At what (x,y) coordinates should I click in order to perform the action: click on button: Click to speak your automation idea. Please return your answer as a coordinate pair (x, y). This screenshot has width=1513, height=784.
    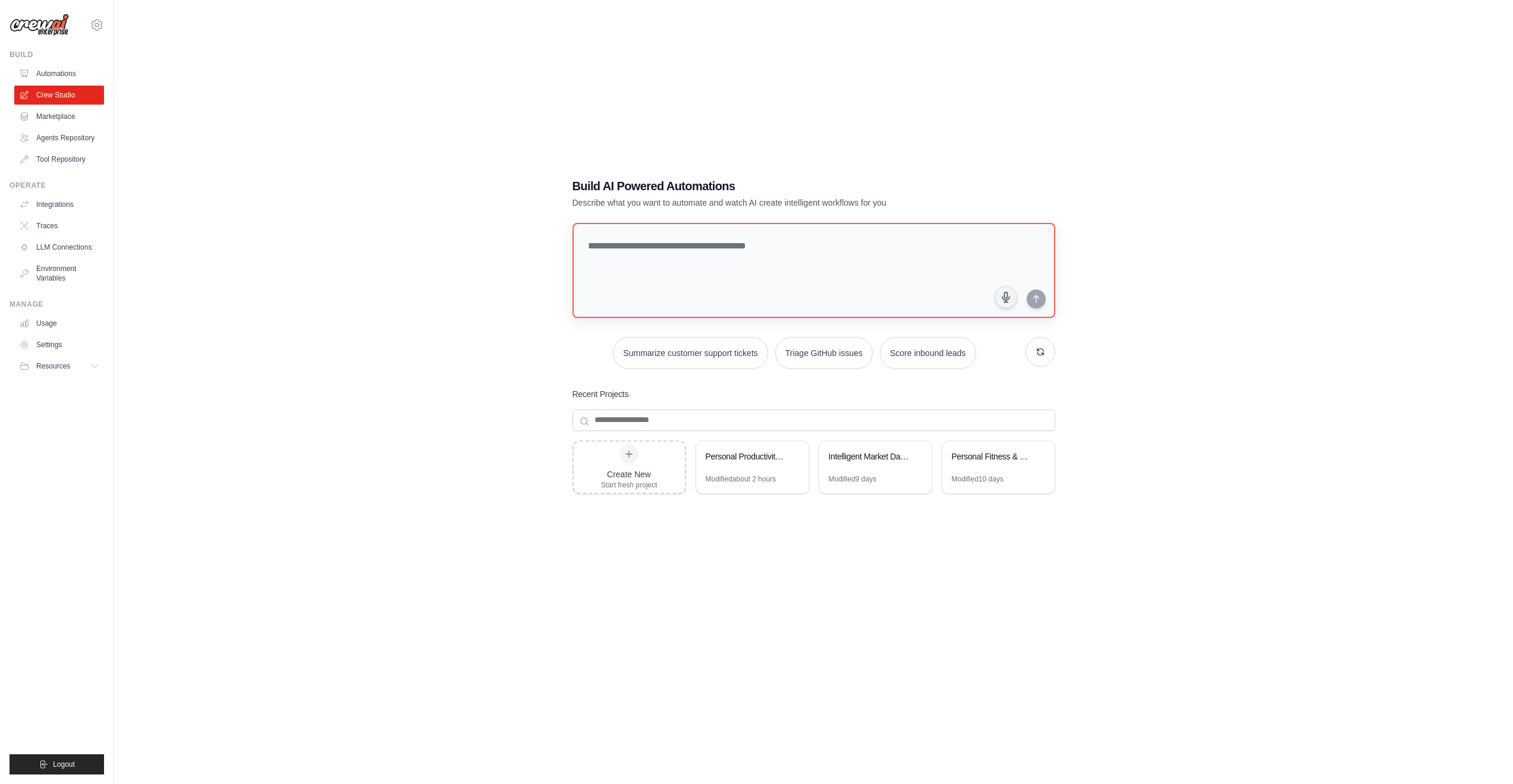
    Looking at the image, I should click on (1006, 297).